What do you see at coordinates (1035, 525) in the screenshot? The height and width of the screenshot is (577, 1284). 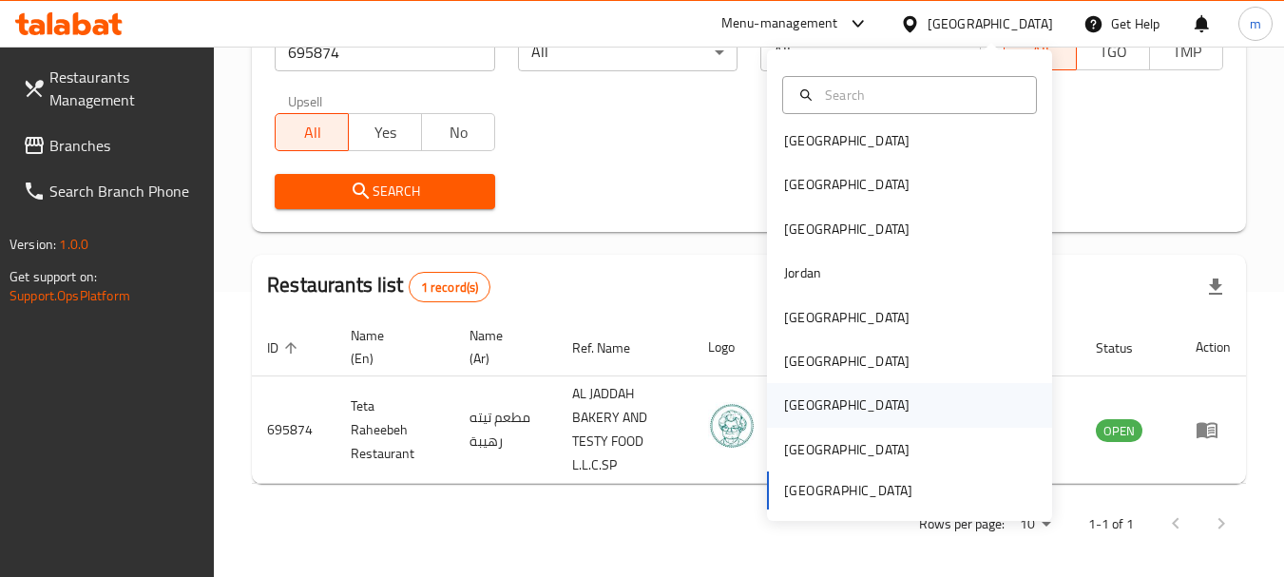 I see `div: Rows per page:` at bounding box center [1035, 525].